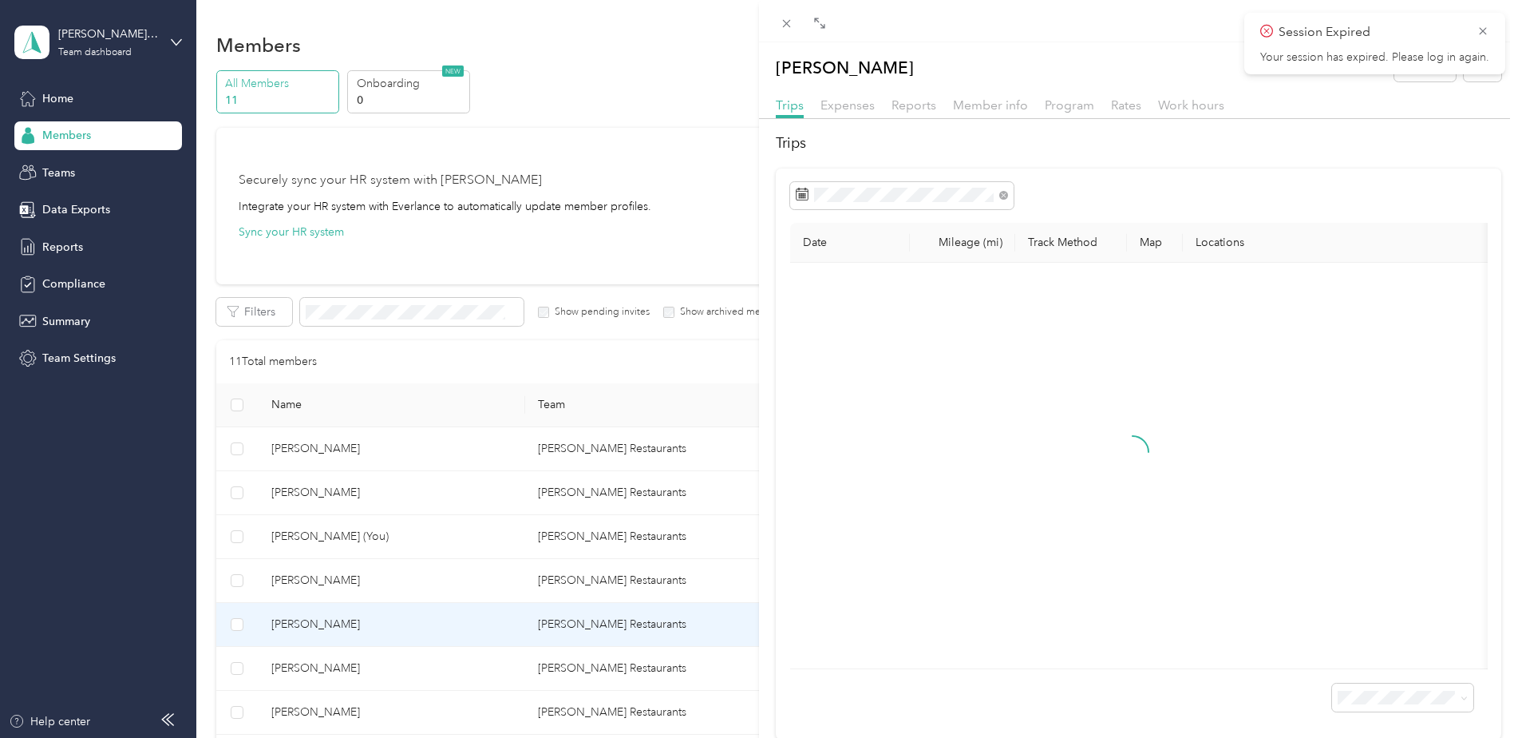 Image resolution: width=1518 pixels, height=738 pixels. What do you see at coordinates (963, 243) in the screenshot?
I see `th: Mileage (mi)` at bounding box center [963, 243].